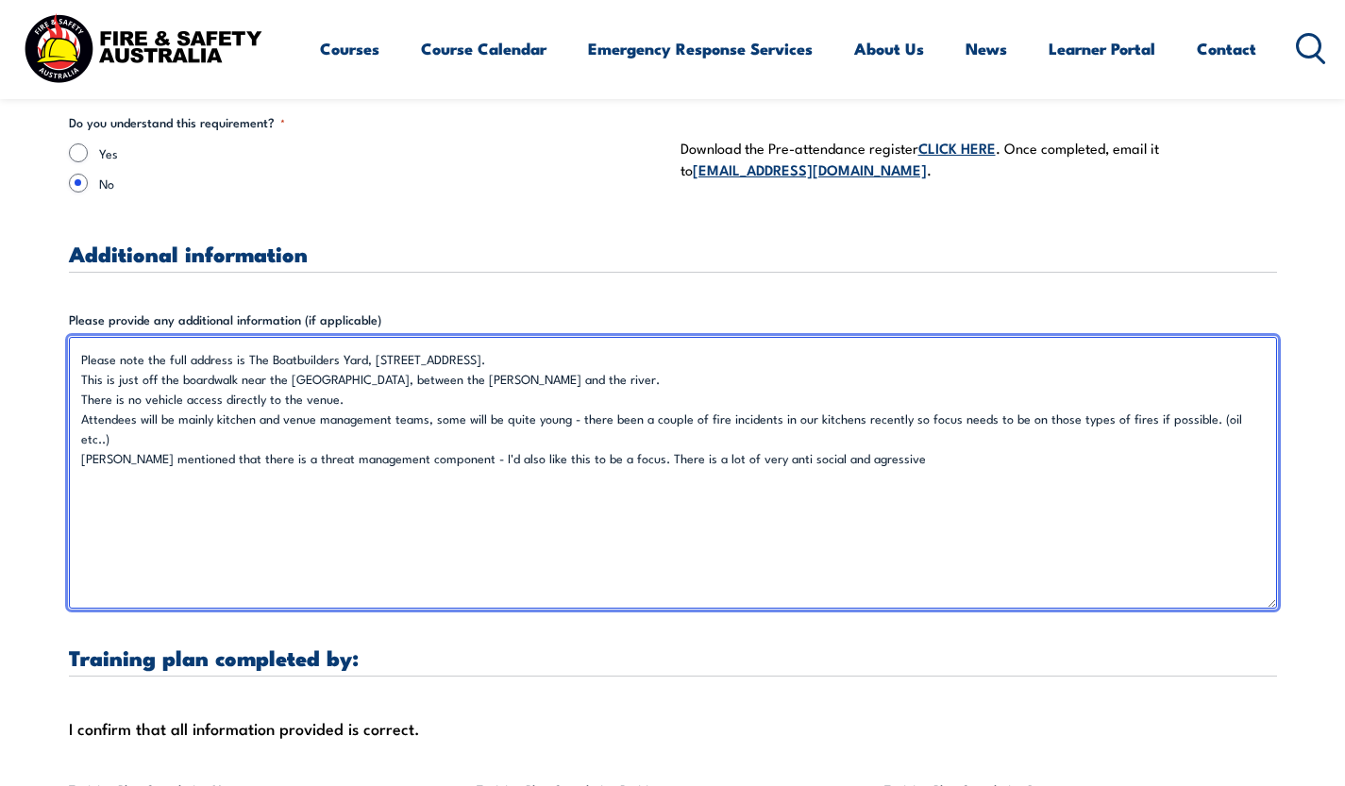 This screenshot has width=1345, height=786. What do you see at coordinates (700, 48) in the screenshot?
I see `a: Emergency Response Services` at bounding box center [700, 48].